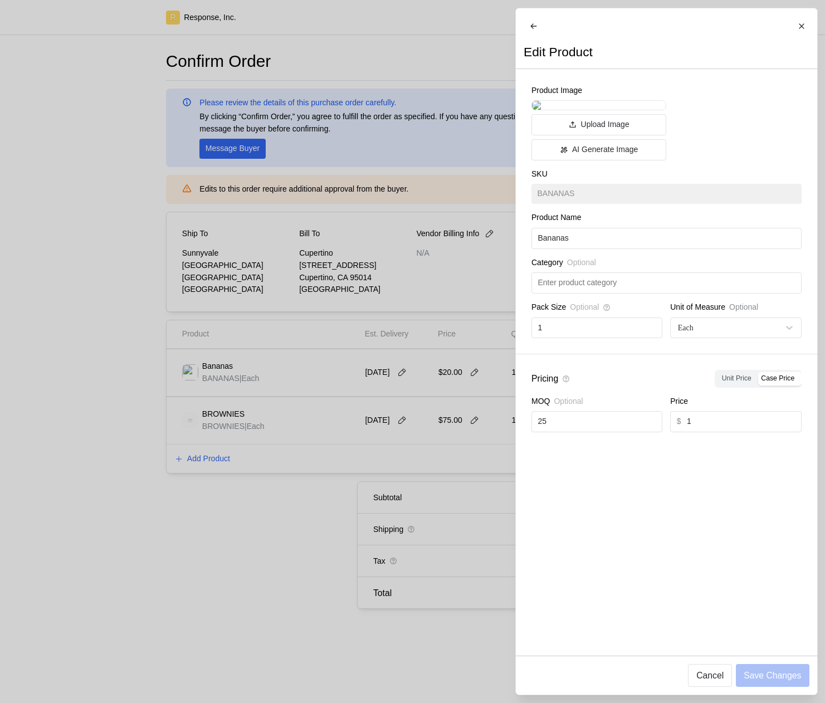 This screenshot has width=825, height=703. Describe the element at coordinates (697, 307) in the screenshot. I see `p: Unit of Measure` at that location.